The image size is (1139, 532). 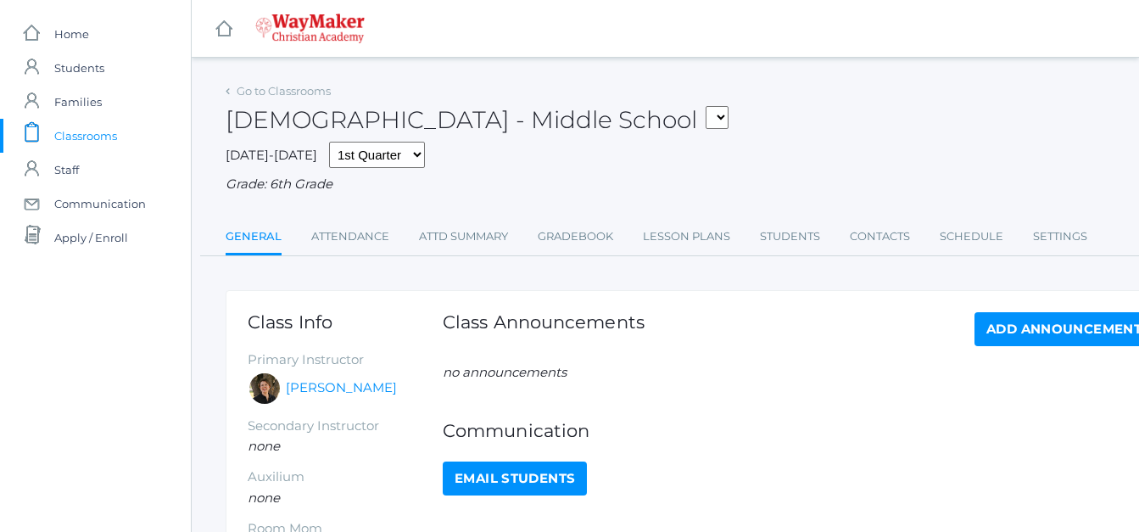 What do you see at coordinates (91, 238) in the screenshot?
I see `span: Apply / Enroll` at bounding box center [91, 238].